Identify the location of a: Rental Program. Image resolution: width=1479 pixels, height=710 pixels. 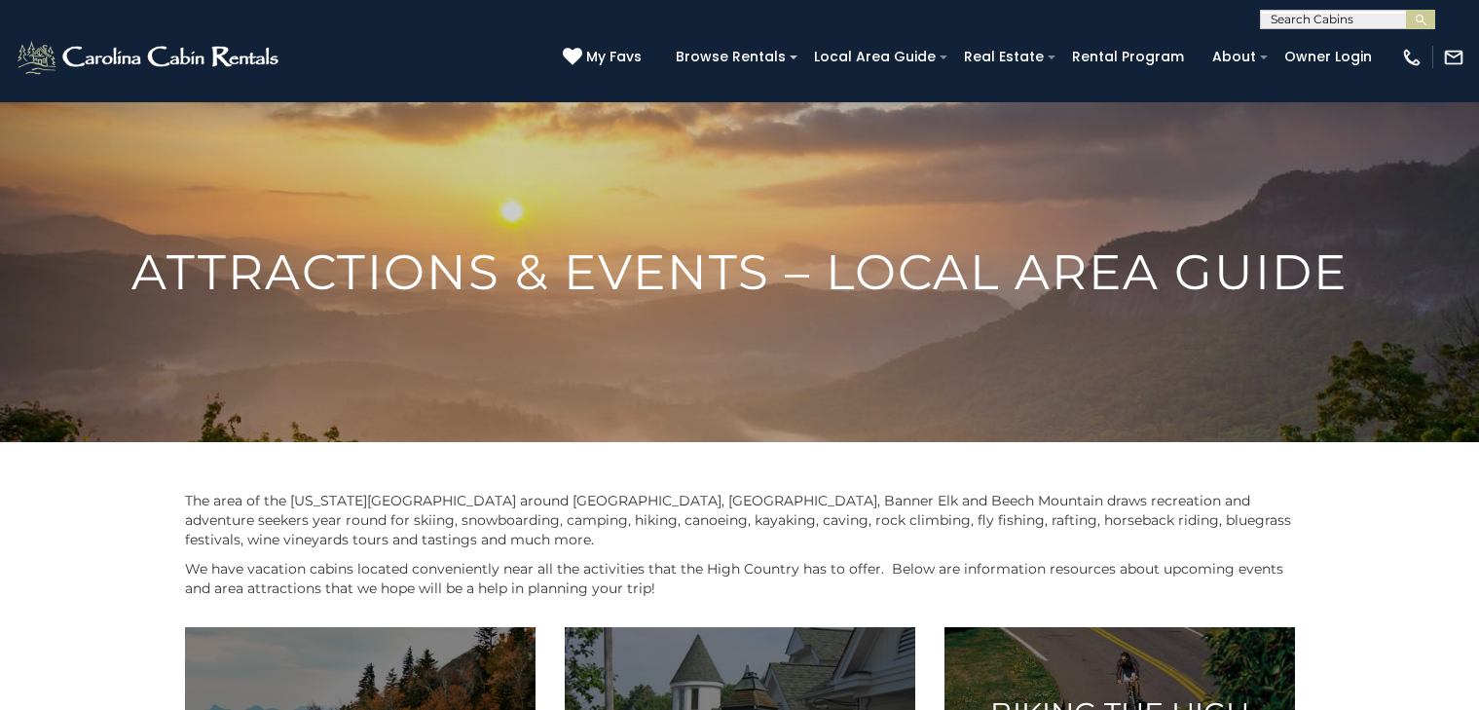
(1127, 56).